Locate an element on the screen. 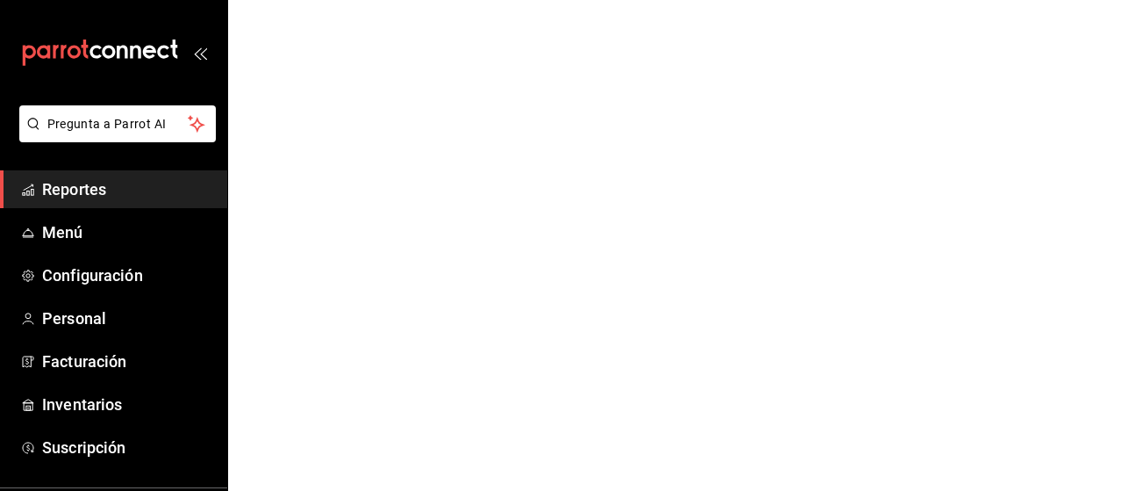 This screenshot has height=491, width=1123. span: Pregunta a Parrot AI is located at coordinates (118, 124).